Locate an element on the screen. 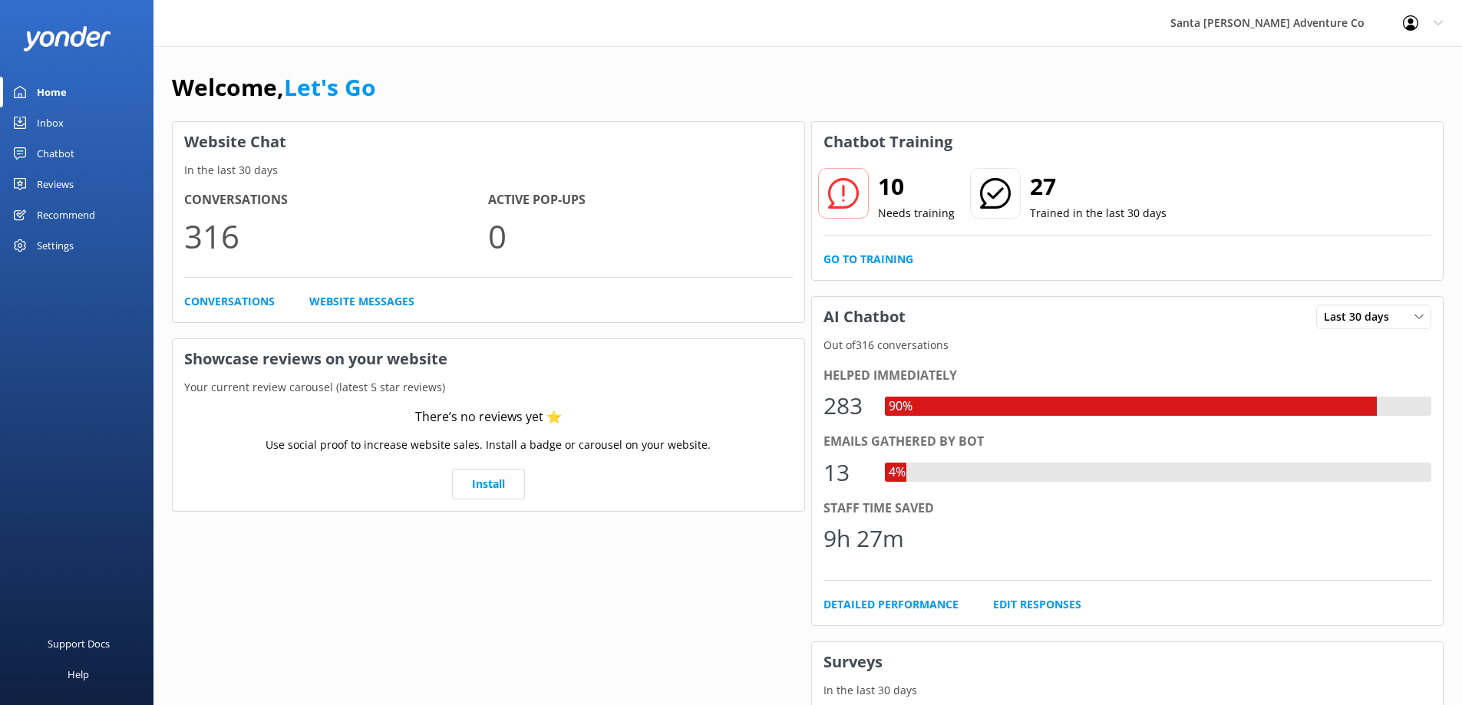 The width and height of the screenshot is (1462, 705). a: Install is located at coordinates (488, 484).